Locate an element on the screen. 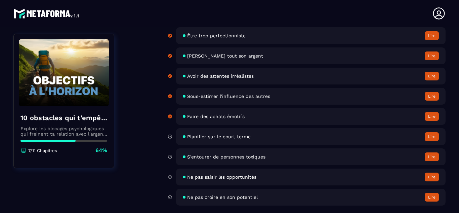 The image size is (459, 213). span: S'entourer de personnes toxiques is located at coordinates (226, 157).